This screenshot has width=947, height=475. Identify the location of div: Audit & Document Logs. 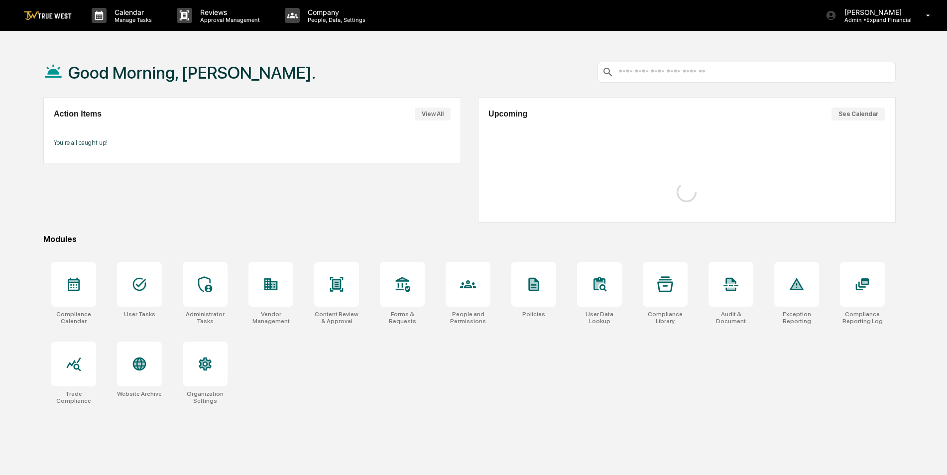
(731, 318).